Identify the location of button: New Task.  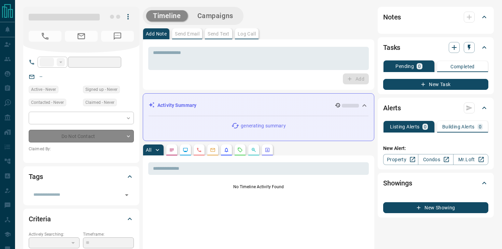
(436, 84).